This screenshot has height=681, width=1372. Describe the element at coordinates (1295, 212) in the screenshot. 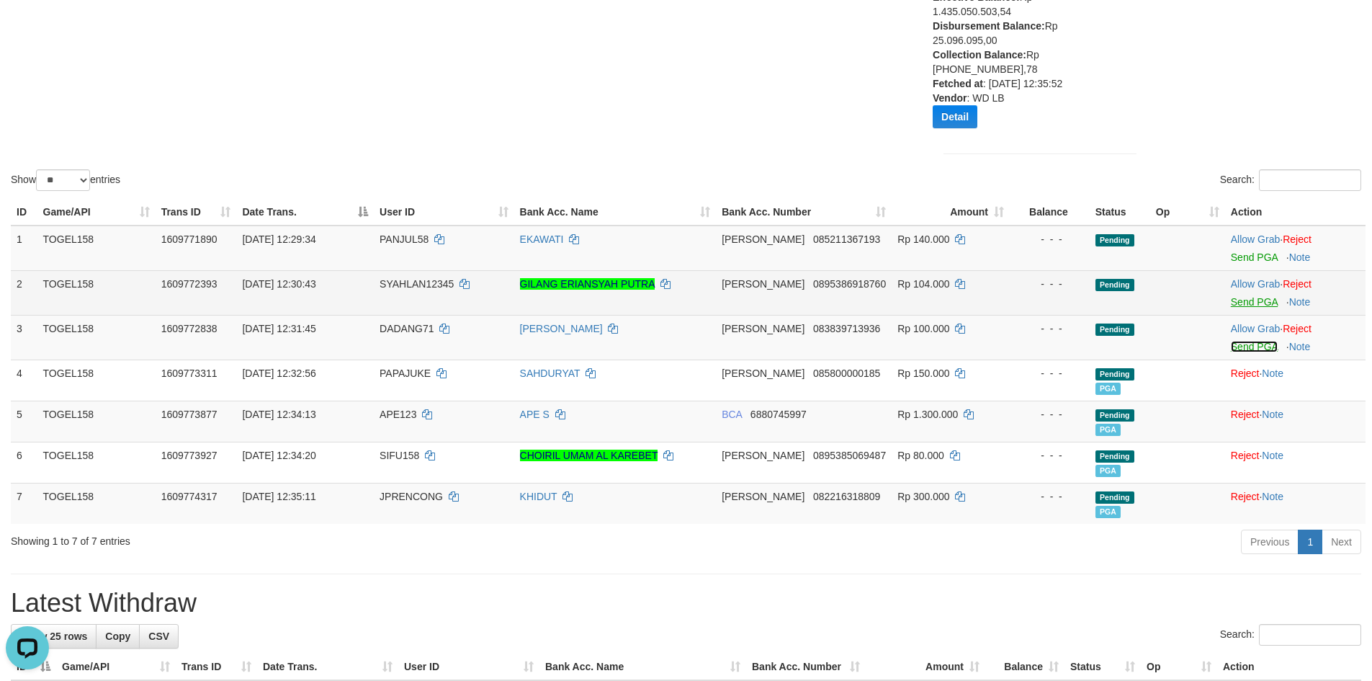

I see `th: Action` at that location.